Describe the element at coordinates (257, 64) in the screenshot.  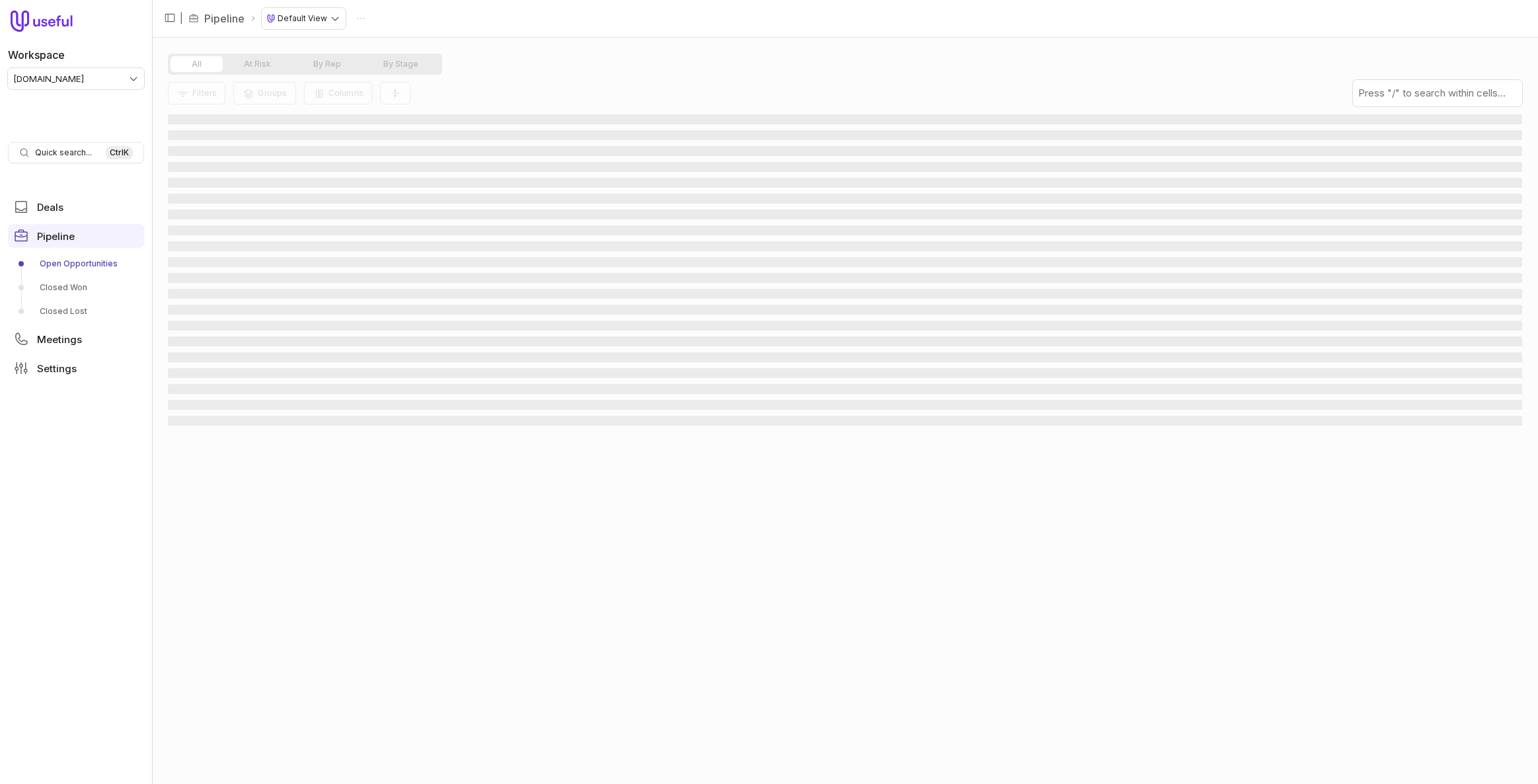
I see `button: At Risk` at that location.